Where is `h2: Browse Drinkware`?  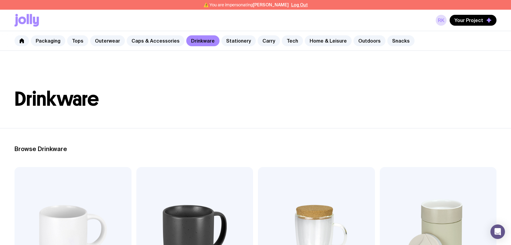
h2: Browse Drinkware is located at coordinates (256, 149).